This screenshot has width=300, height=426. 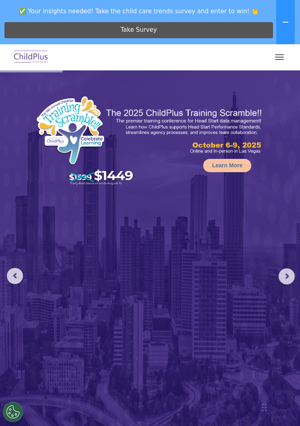 I want to click on span: Phone number, so click(x=146, y=83).